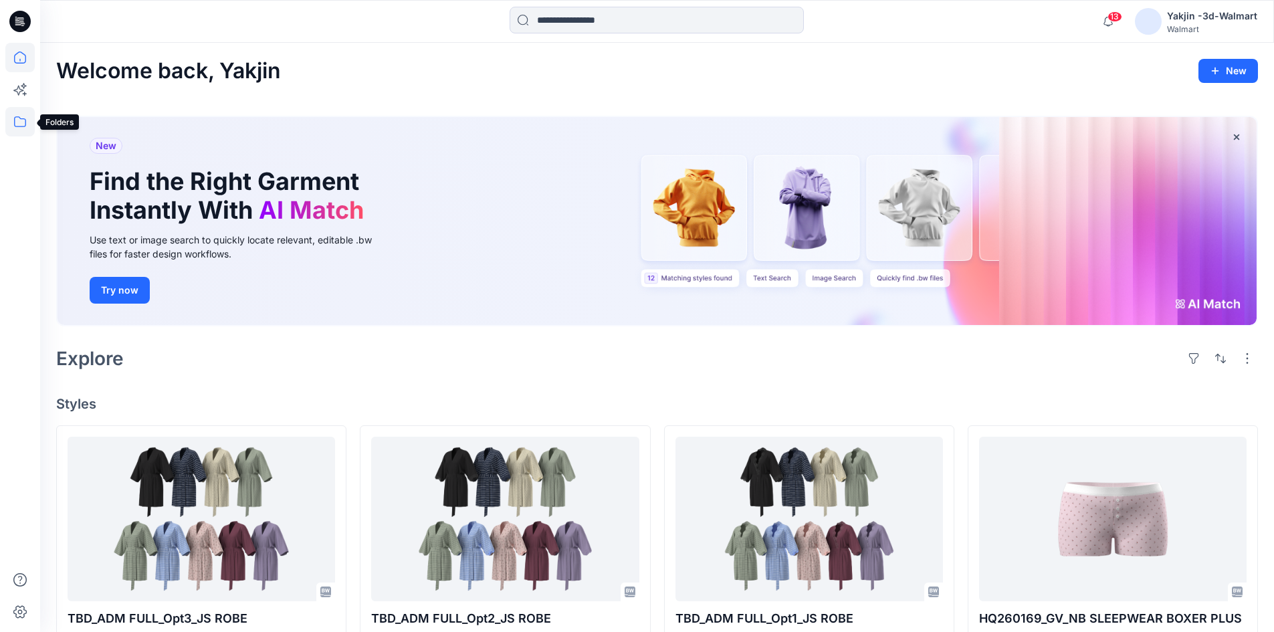 This screenshot has width=1274, height=632. I want to click on p: HQ260169_GV_NB SLEEPWEAR BOXER PLUS, so click(1113, 619).